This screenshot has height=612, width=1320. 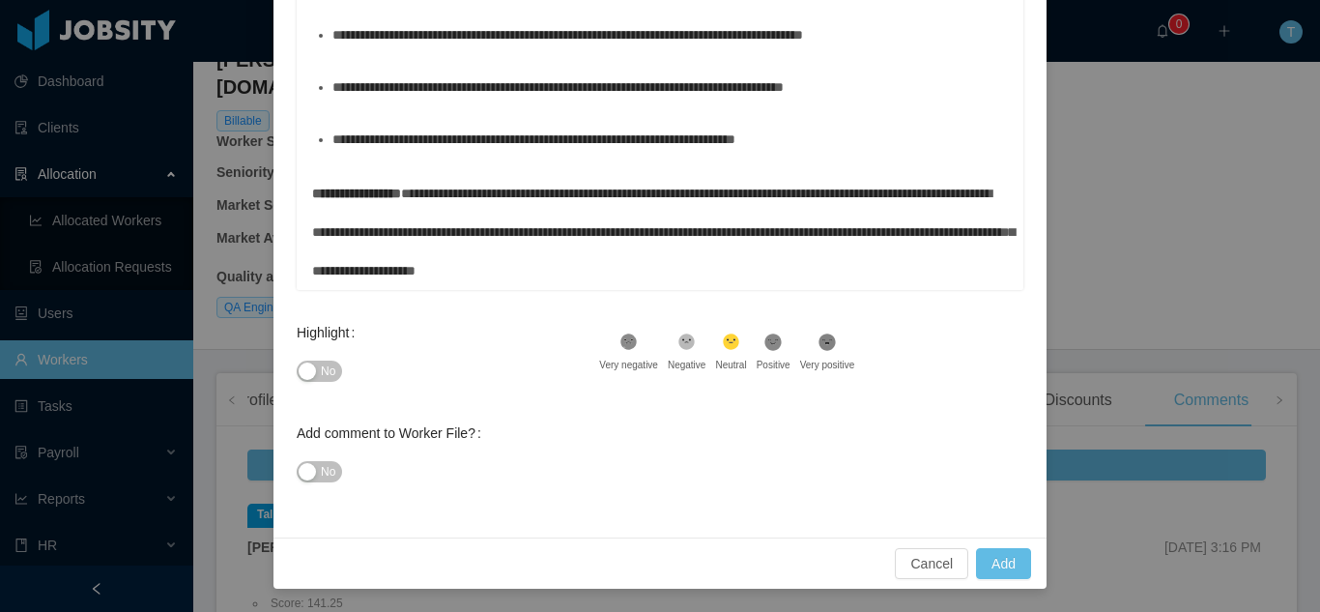 I want to click on button: Cancel, so click(x=932, y=563).